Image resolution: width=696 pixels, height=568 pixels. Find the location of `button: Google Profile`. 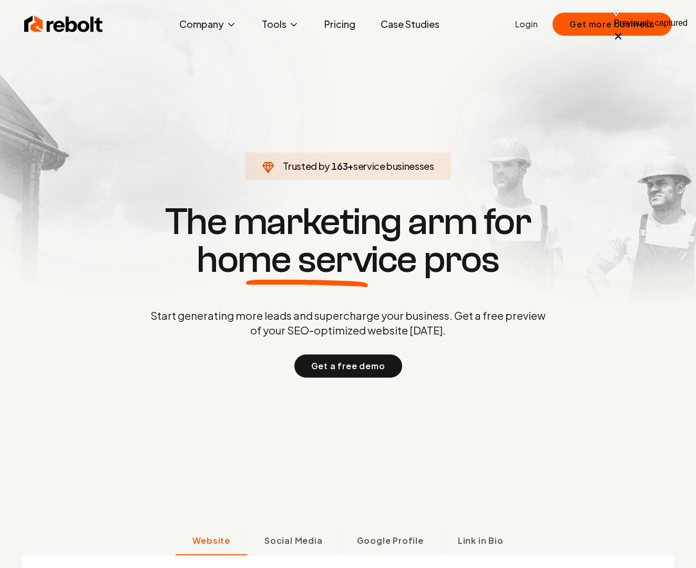

button: Google Profile is located at coordinates (390, 542).